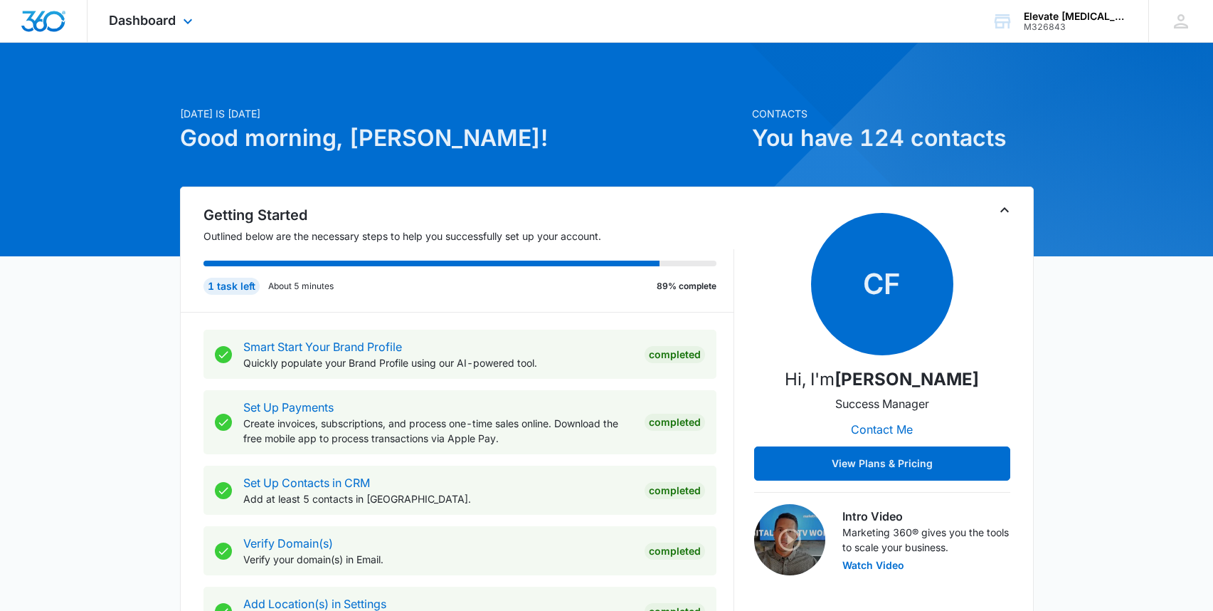 The width and height of the screenshot is (1213, 611). What do you see at coordinates (301, 286) in the screenshot?
I see `p: About 5 minutes` at bounding box center [301, 286].